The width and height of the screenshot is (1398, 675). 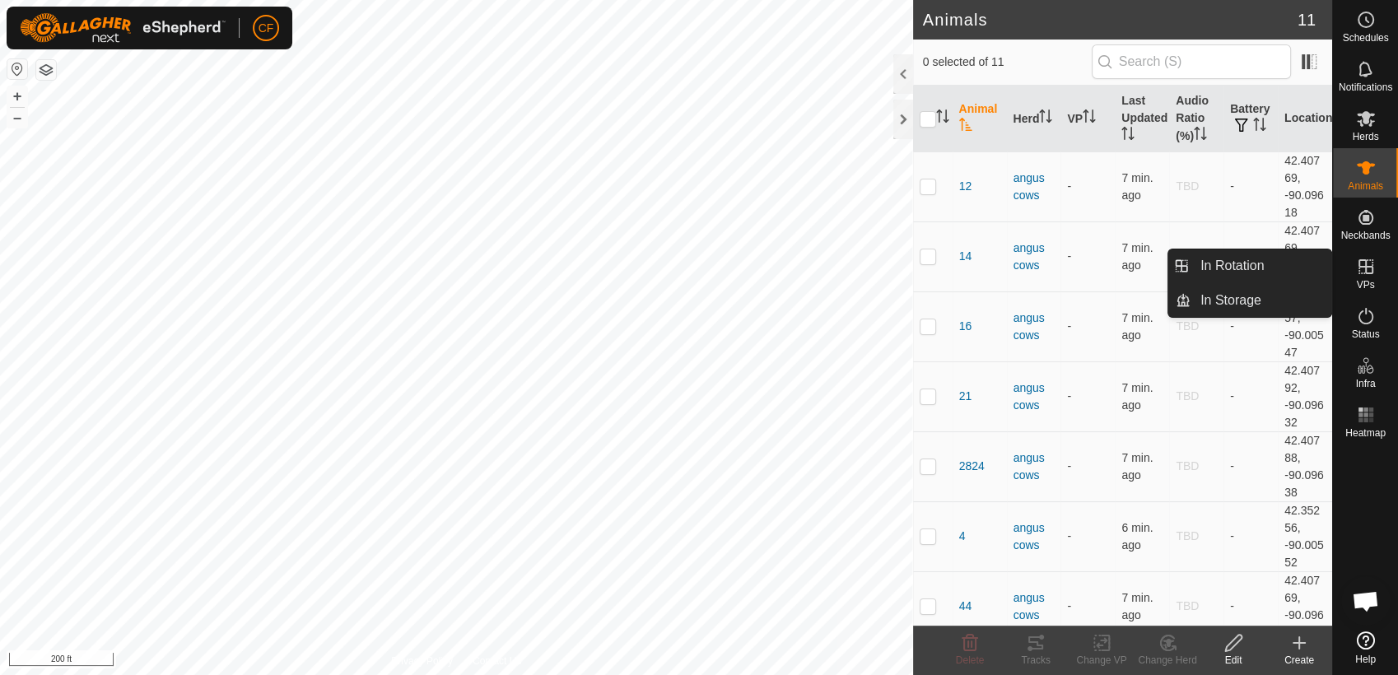 What do you see at coordinates (1305, 326) in the screenshot?
I see `td: 42.35257, -90.00547` at bounding box center [1305, 326].